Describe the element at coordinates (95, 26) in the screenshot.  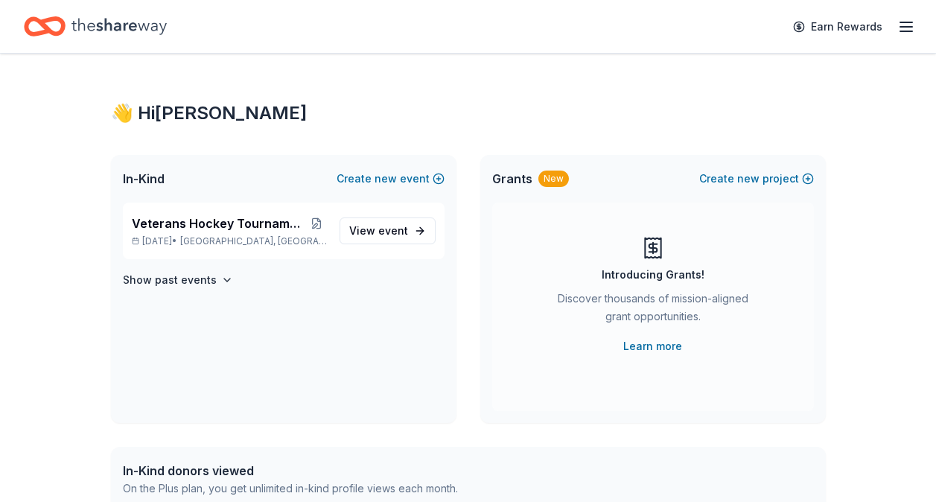
I see `a: Home` at that location.